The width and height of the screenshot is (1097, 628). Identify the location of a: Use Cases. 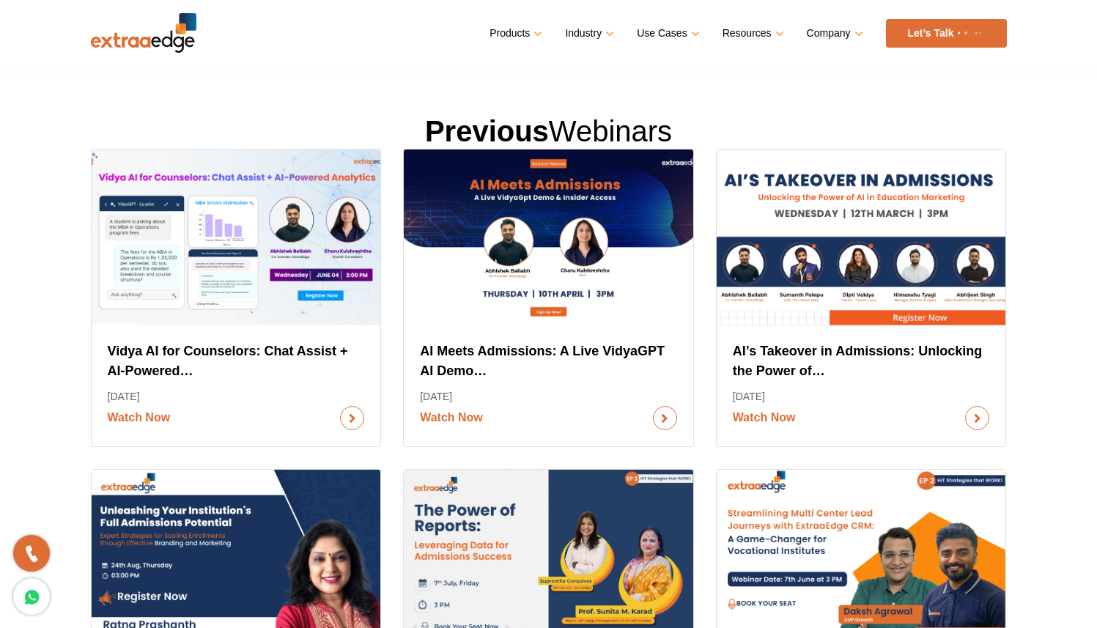
(666, 33).